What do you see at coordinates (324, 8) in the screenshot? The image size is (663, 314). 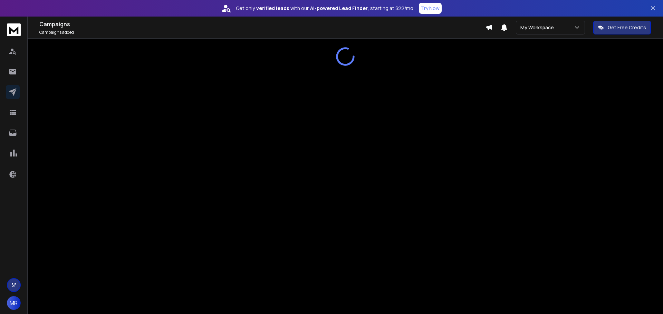 I see `p: Get only with our starting at $22/mo` at bounding box center [324, 8].